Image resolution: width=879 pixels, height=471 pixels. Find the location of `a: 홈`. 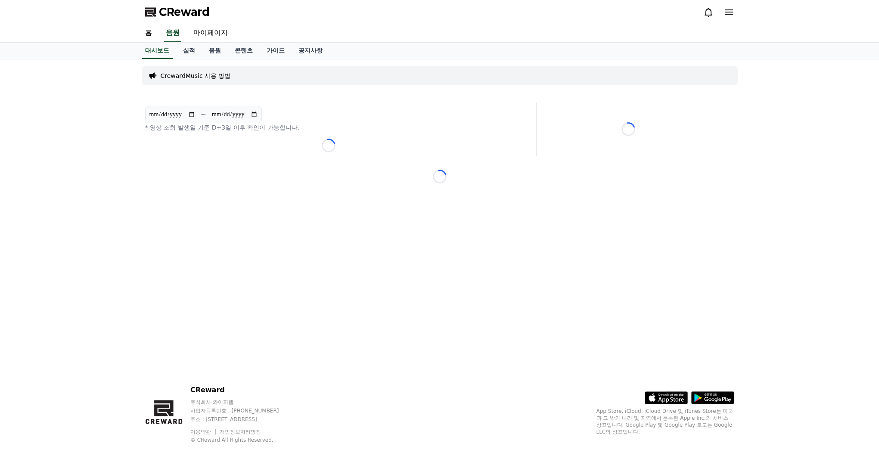

a: 홈 is located at coordinates (149, 33).